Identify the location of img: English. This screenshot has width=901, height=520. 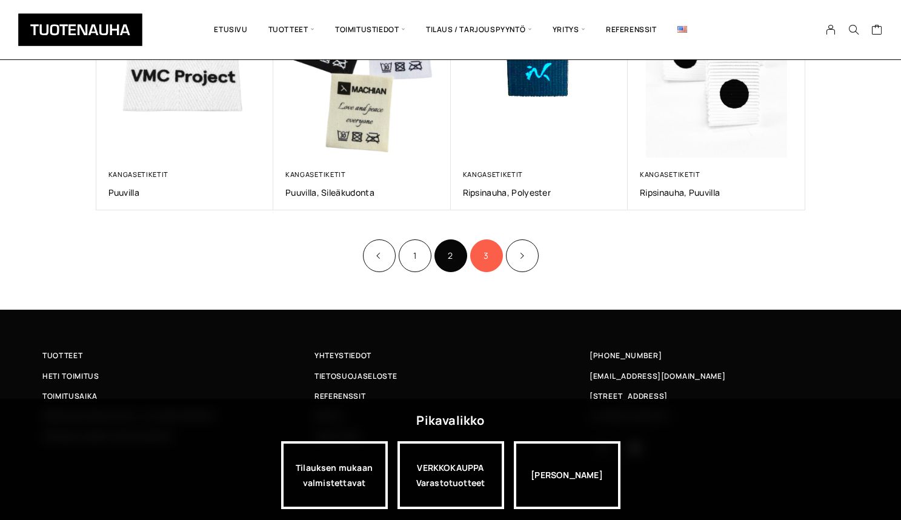
(682, 29).